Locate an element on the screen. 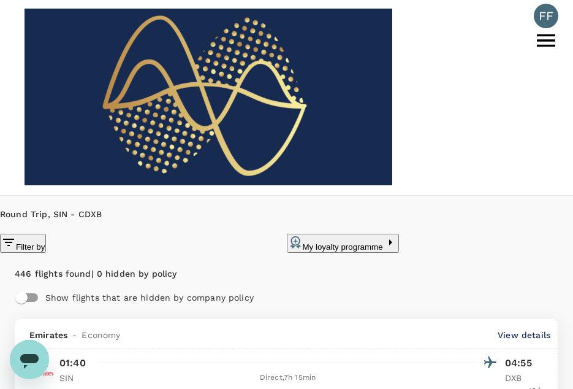  img: my-loyalty-programme is located at coordinates (295, 242).